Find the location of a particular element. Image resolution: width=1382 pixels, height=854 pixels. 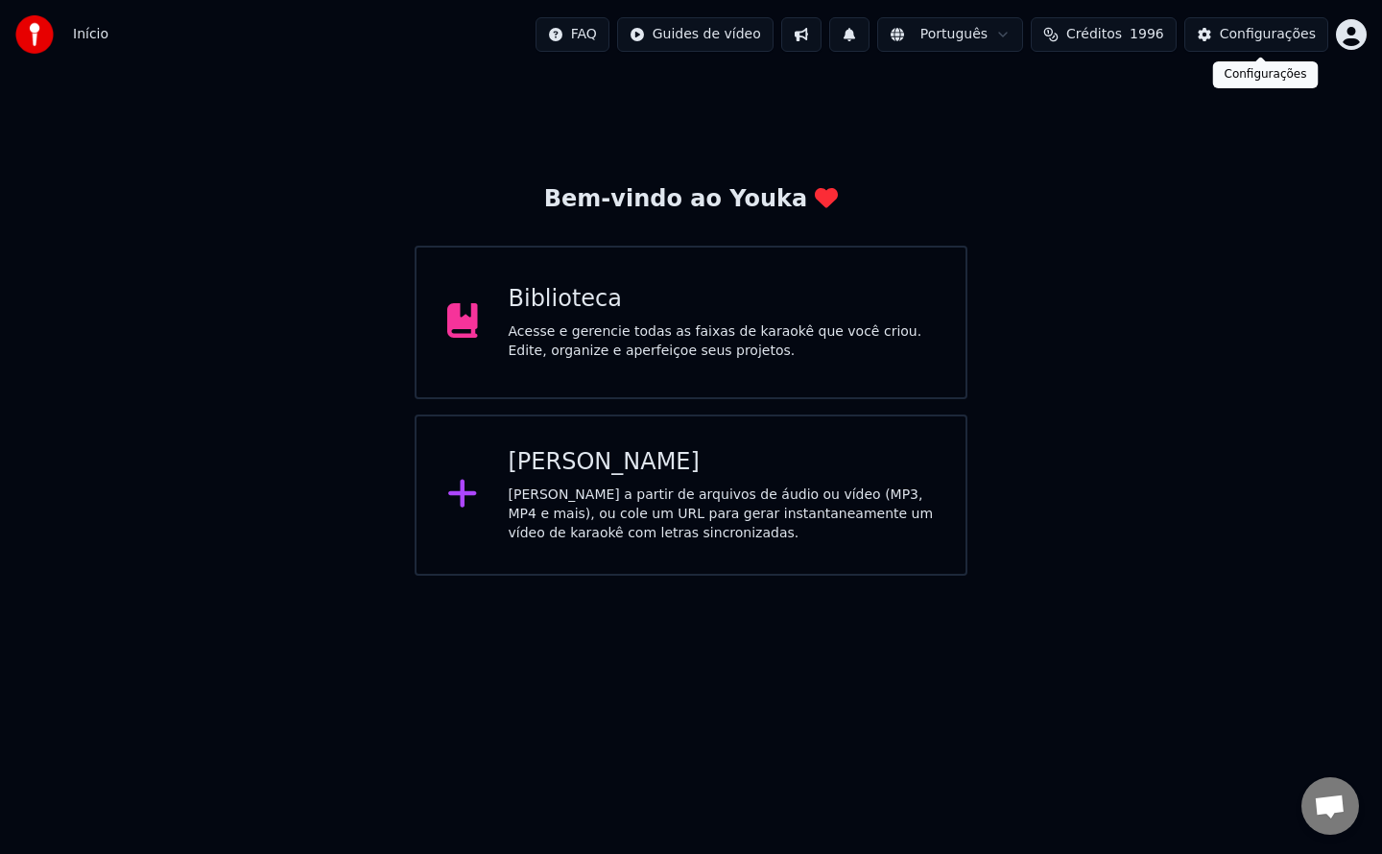

nav: breadcrumb is located at coordinates (90, 35).